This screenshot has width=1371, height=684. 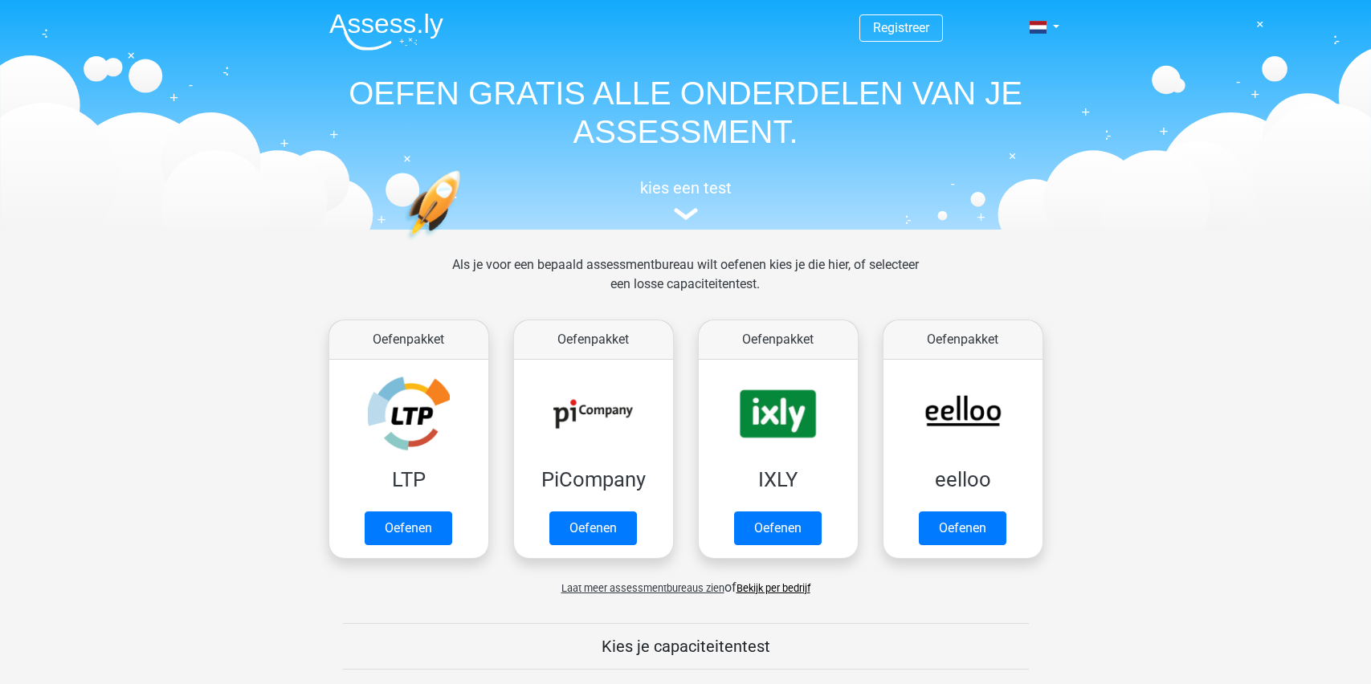 What do you see at coordinates (686, 646) in the screenshot?
I see `h5: Kies je capaciteitentest` at bounding box center [686, 646].